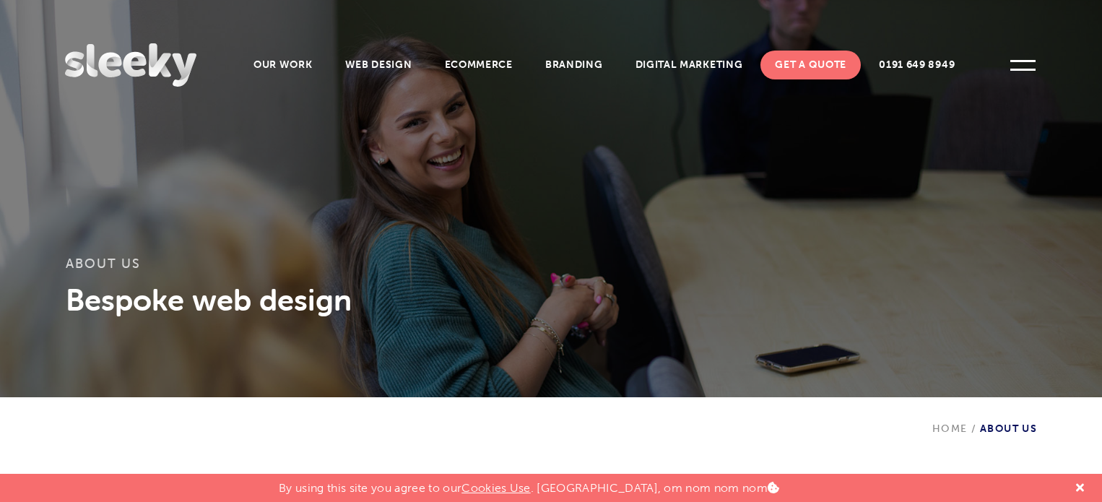 This screenshot has width=1102, height=502. What do you see at coordinates (689, 65) in the screenshot?
I see `a: Digital Marketing` at bounding box center [689, 65].